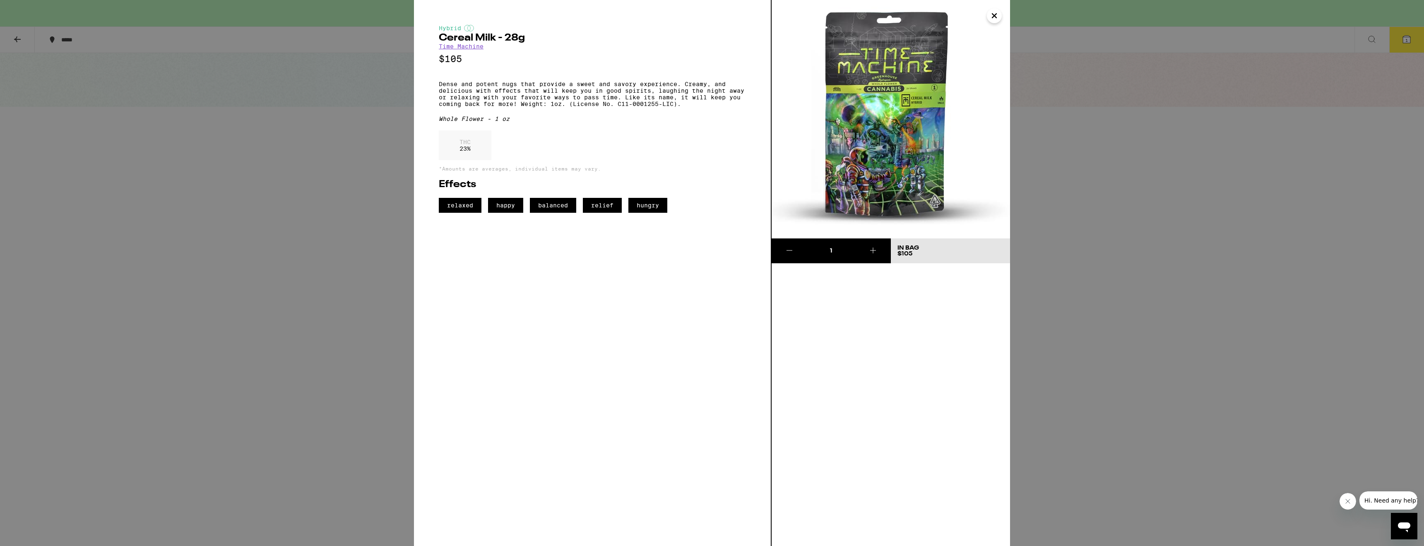  I want to click on div: 23 %, so click(465, 145).